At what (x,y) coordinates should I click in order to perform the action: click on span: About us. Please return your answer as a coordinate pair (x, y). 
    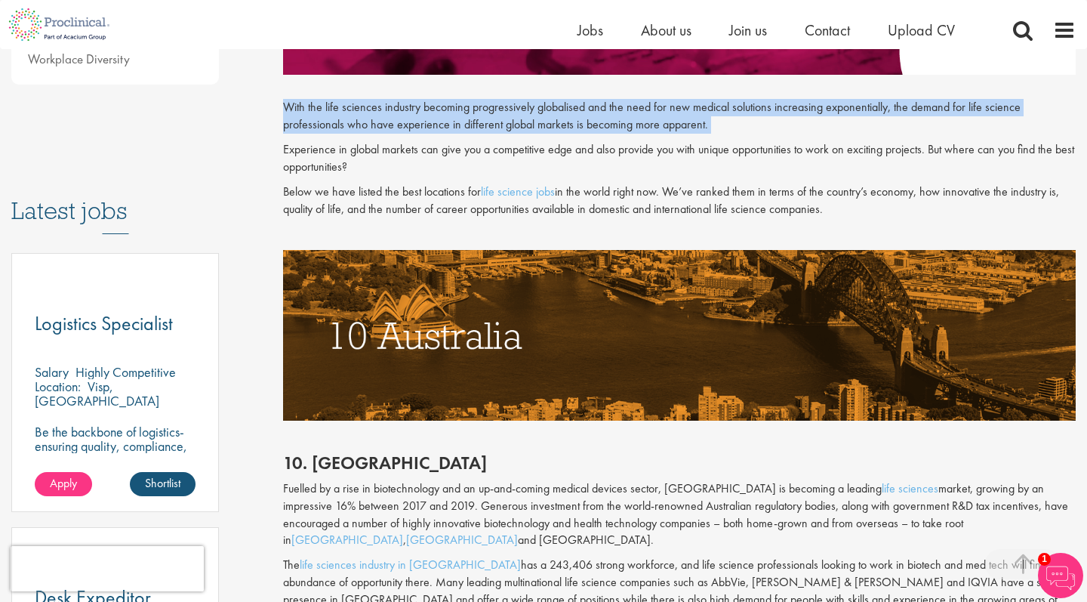
    Looking at the image, I should click on (666, 30).